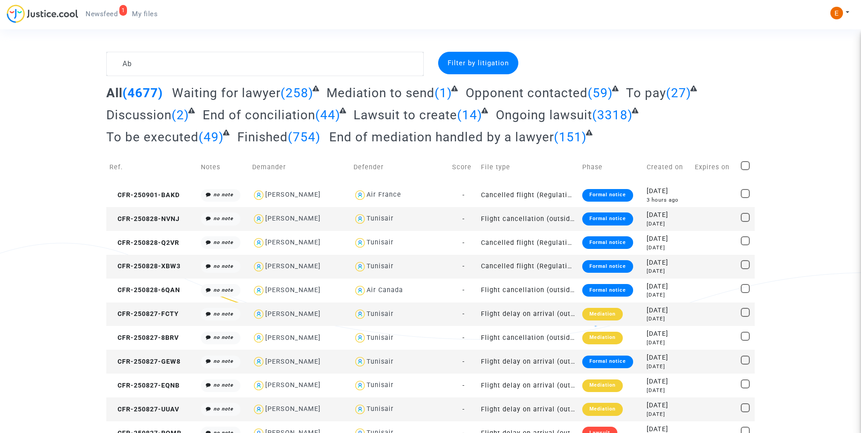  I want to click on td: Notes, so click(223, 167).